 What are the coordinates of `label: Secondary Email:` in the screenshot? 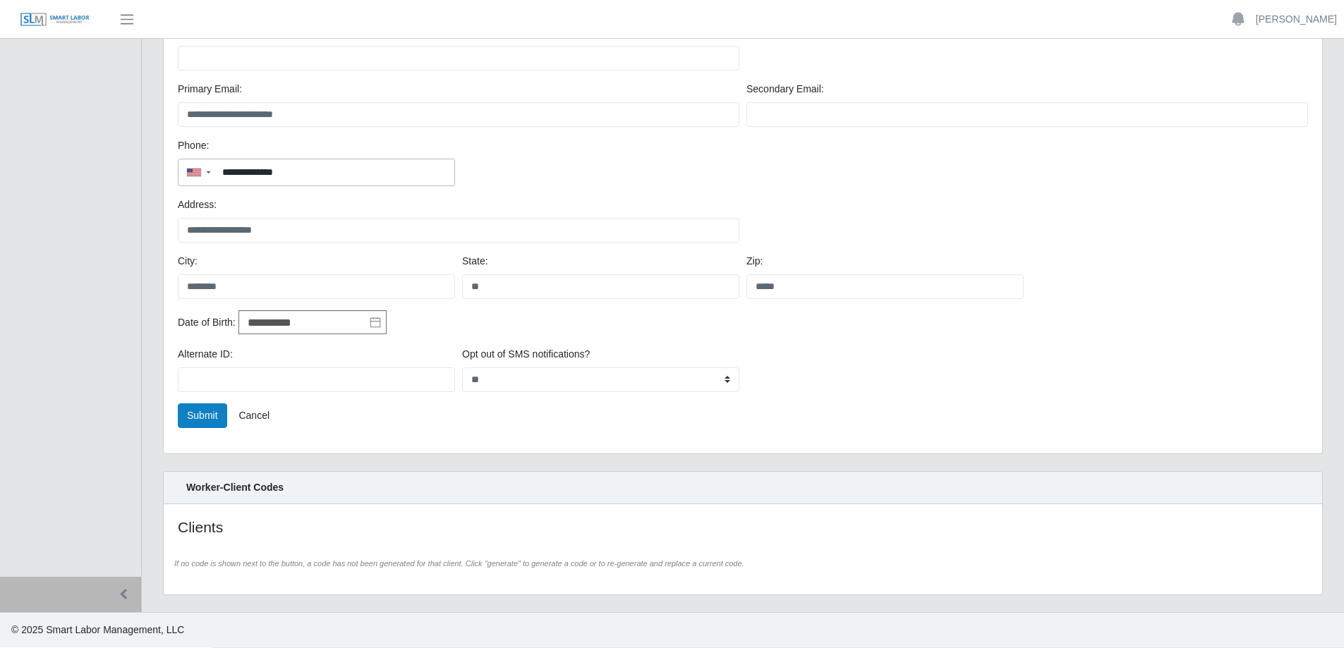 It's located at (785, 89).